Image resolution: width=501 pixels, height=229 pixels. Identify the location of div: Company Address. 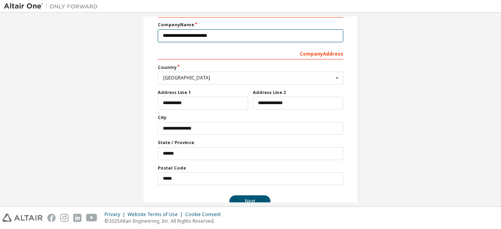
(250, 53).